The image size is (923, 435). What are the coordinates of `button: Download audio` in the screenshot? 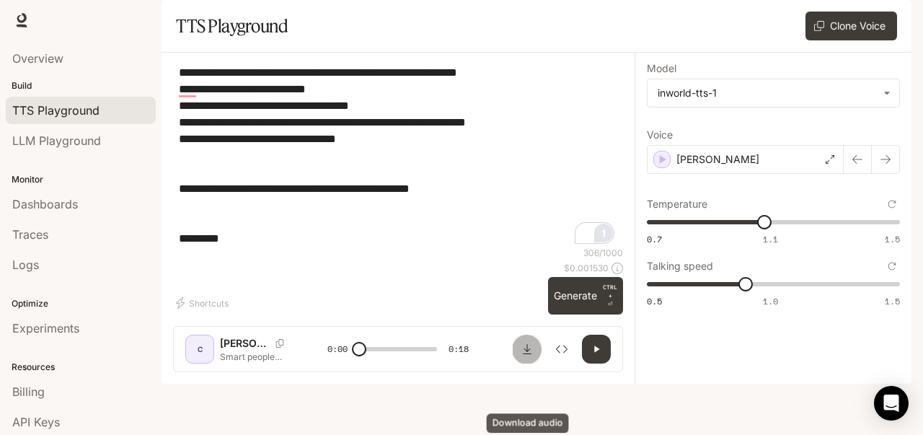 It's located at (527, 349).